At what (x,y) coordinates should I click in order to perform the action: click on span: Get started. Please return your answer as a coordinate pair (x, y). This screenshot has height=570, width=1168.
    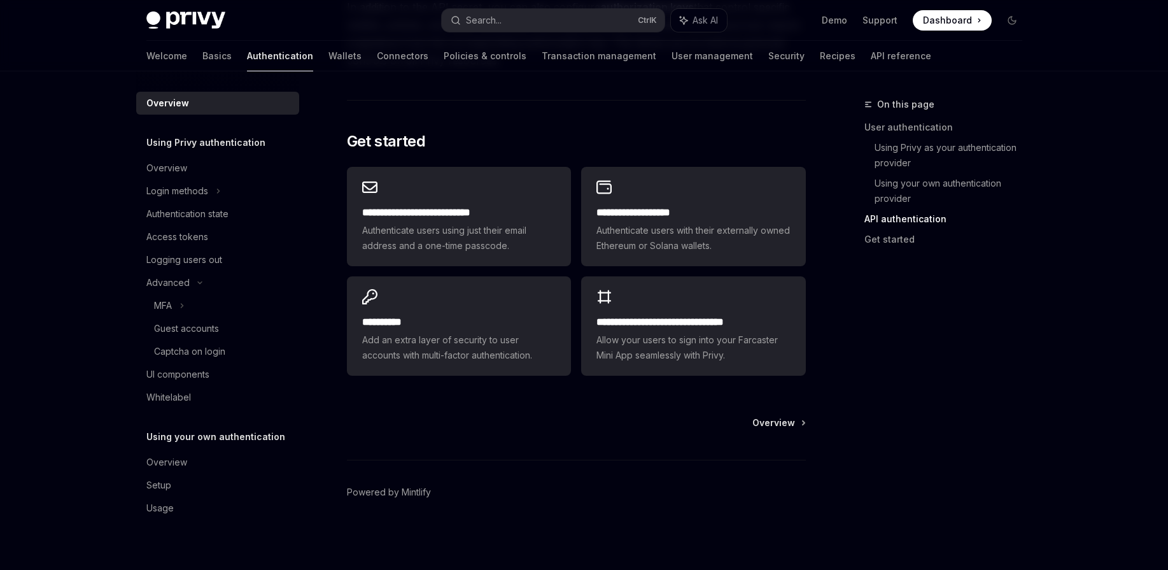
    Looking at the image, I should click on (386, 141).